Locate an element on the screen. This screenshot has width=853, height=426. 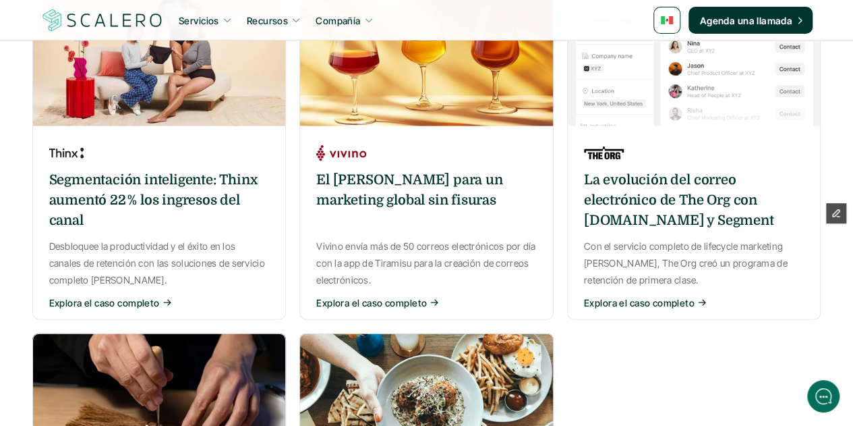
p: Vivino envía más de 50 correos electrónicos por día con la app de Tiramisu para la creación de co... is located at coordinates (426, 263).